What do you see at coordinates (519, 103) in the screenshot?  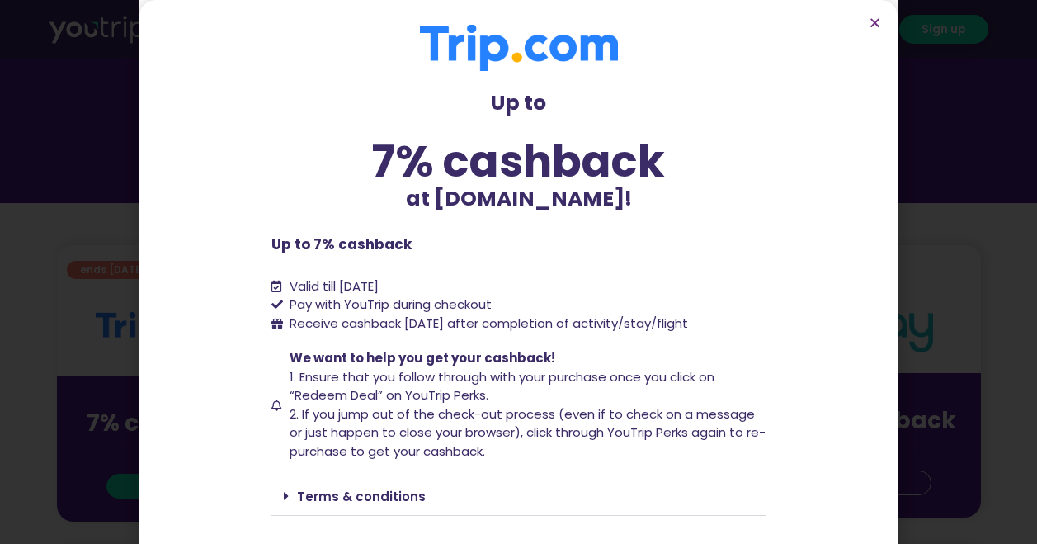 I see `p: Up to` at bounding box center [519, 103].